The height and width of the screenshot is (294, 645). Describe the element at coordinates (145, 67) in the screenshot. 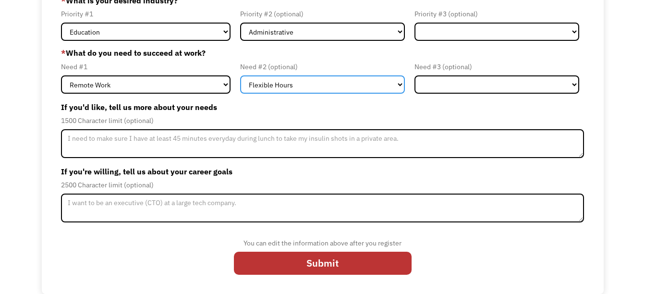

I see `div: Need #1` at that location.